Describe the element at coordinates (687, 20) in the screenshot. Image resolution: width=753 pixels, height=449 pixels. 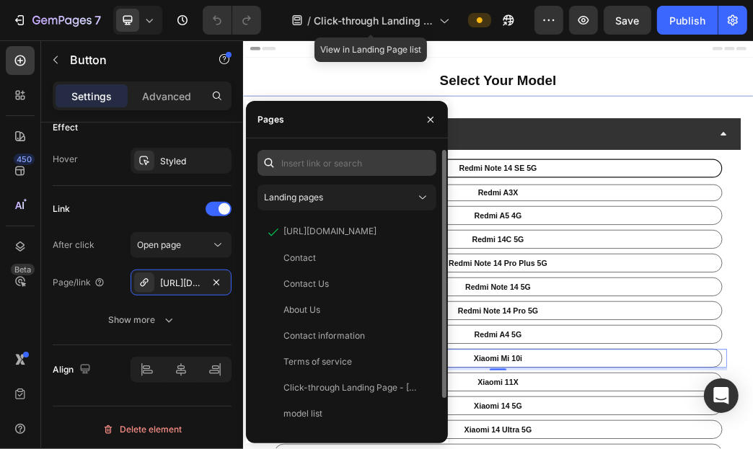
I see `button: Publish` at that location.